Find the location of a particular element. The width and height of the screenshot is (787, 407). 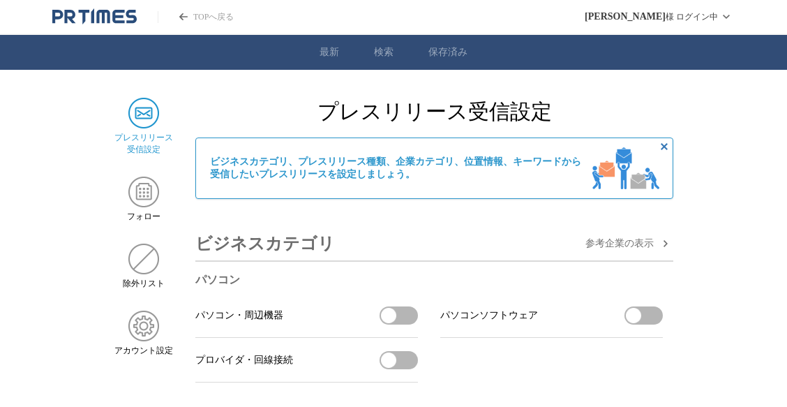

span: 参考企業の 表示 is located at coordinates (619, 243).